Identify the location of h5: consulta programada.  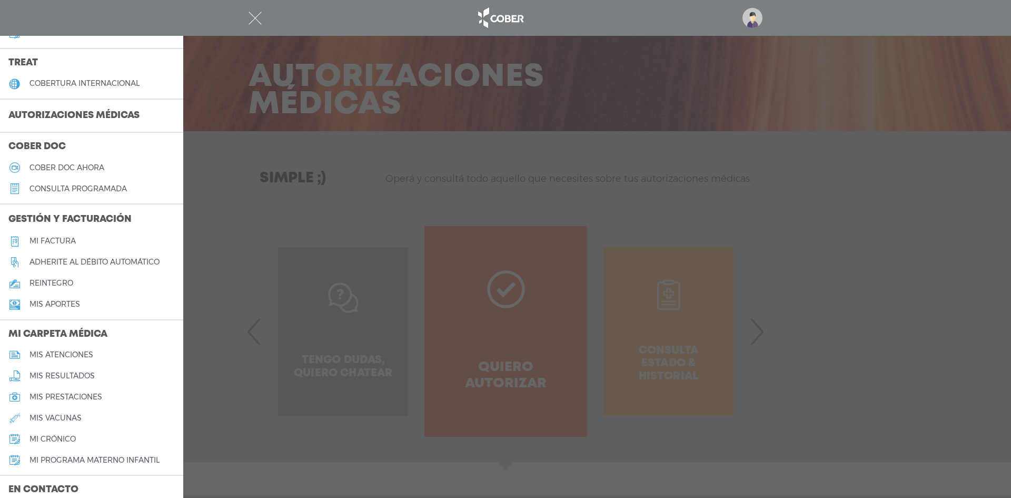
(78, 188).